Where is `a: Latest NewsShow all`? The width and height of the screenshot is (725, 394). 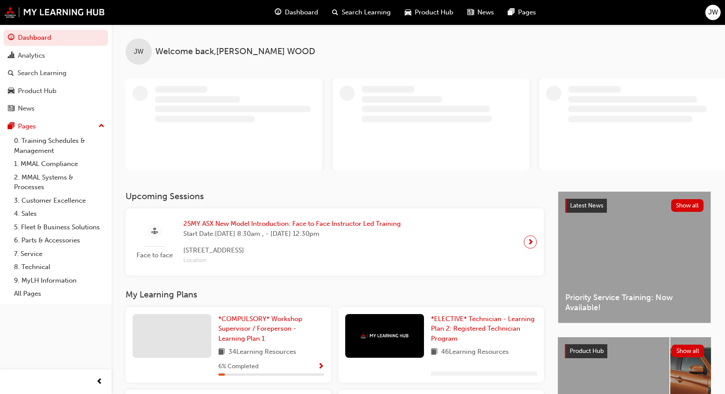 a: Latest NewsShow all is located at coordinates (634, 206).